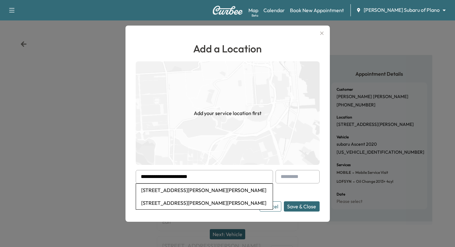  I want to click on h1: Add your service location first, so click(228, 113).